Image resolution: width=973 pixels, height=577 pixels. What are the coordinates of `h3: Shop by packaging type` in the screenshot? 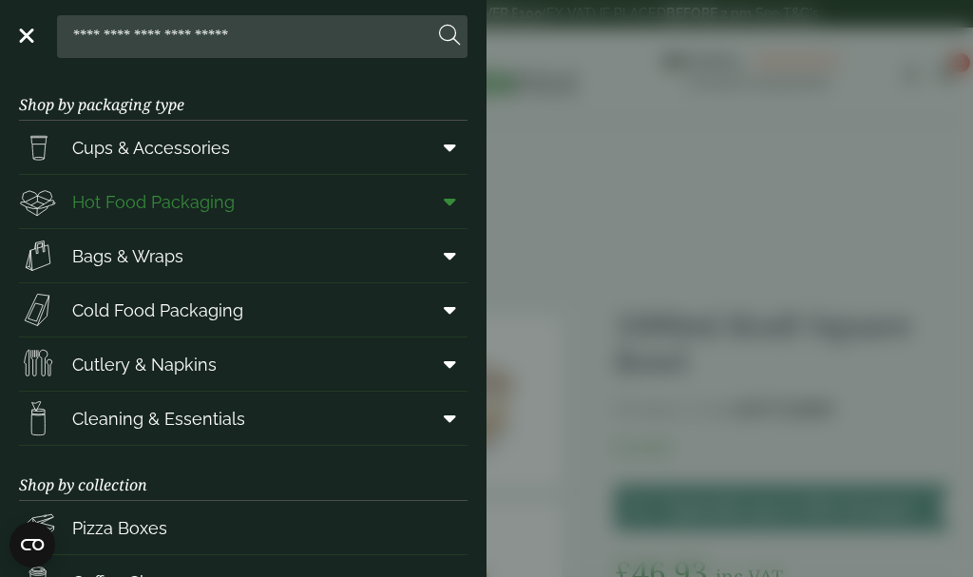 It's located at (243, 93).